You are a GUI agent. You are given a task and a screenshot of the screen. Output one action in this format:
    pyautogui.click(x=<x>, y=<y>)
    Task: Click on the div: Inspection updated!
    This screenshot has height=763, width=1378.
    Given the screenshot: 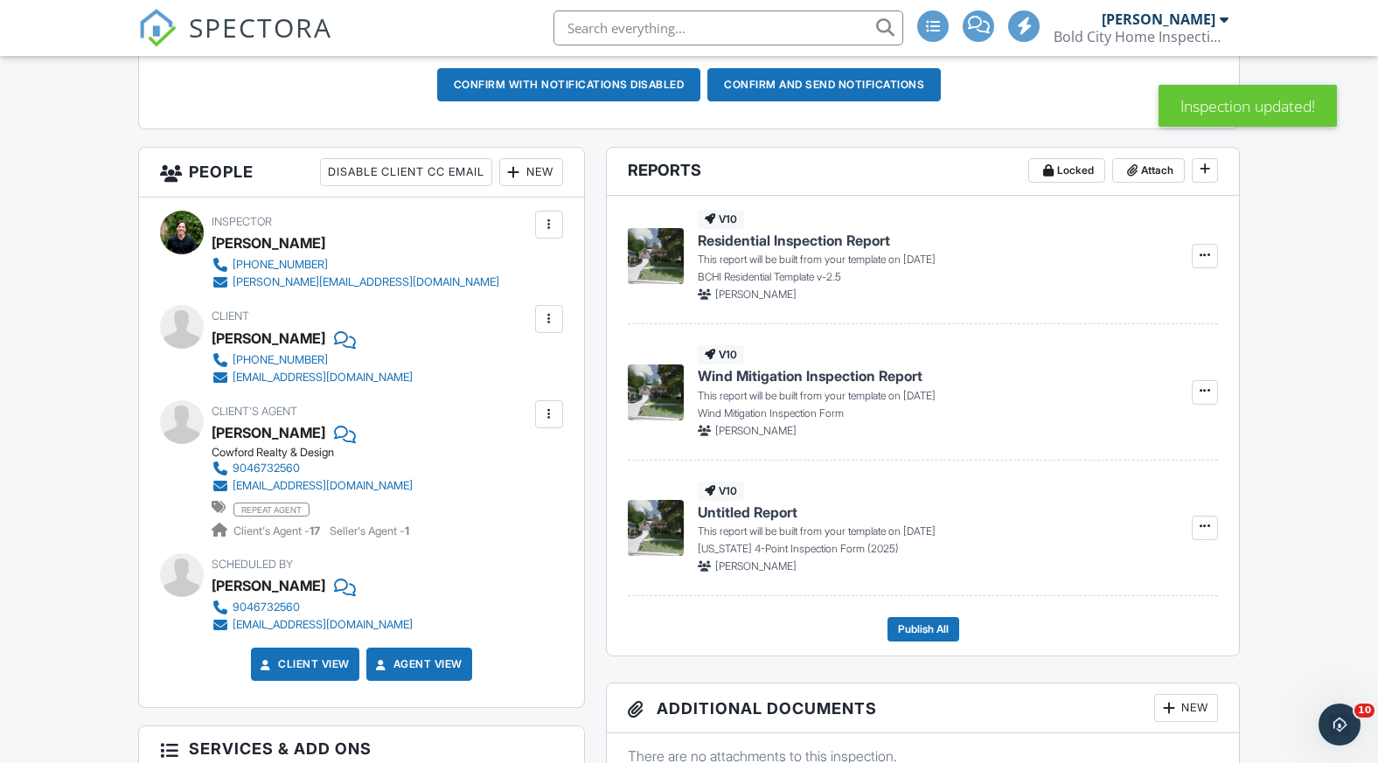 What is the action you would take?
    pyautogui.click(x=1248, y=106)
    